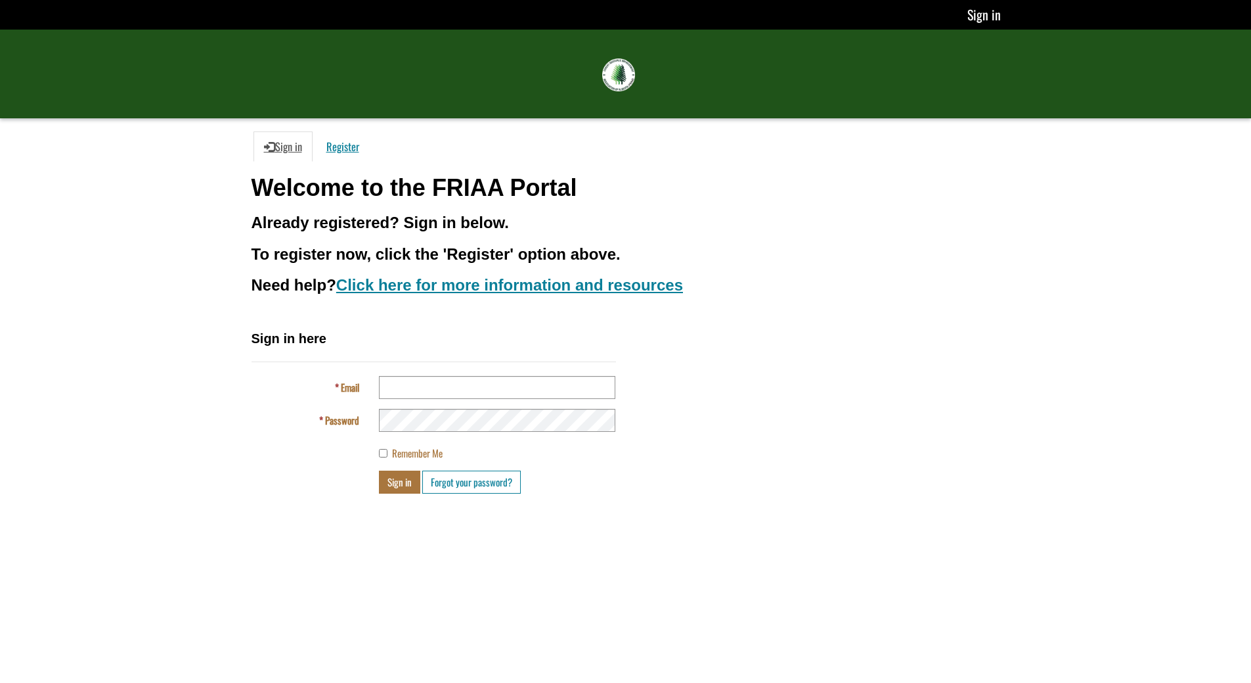  What do you see at coordinates (383, 453) in the screenshot?
I see `input: Remember Me` at bounding box center [383, 453].